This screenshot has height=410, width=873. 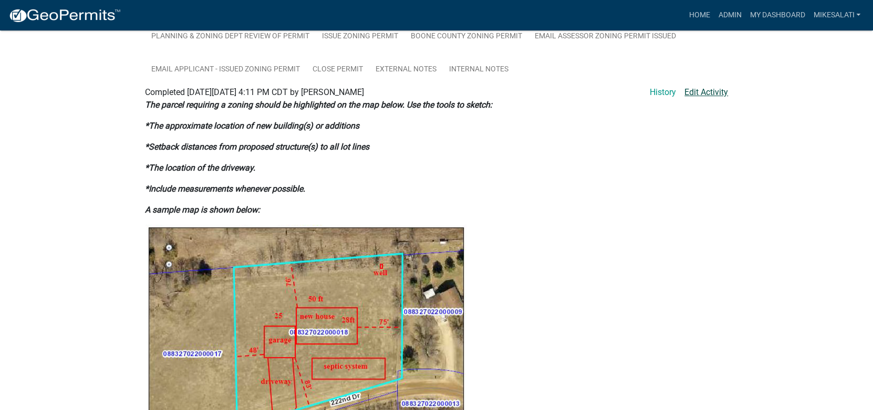 What do you see at coordinates (360, 37) in the screenshot?
I see `a: Issue Zoning Permit` at bounding box center [360, 37].